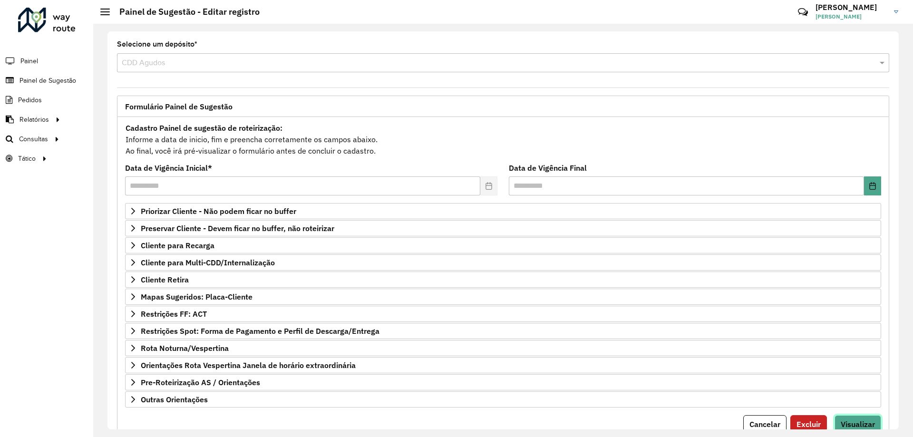 The height and width of the screenshot is (437, 913). I want to click on span: Preservar Cliente - Devem ficar no buffer, não roteirizar, so click(237, 228).